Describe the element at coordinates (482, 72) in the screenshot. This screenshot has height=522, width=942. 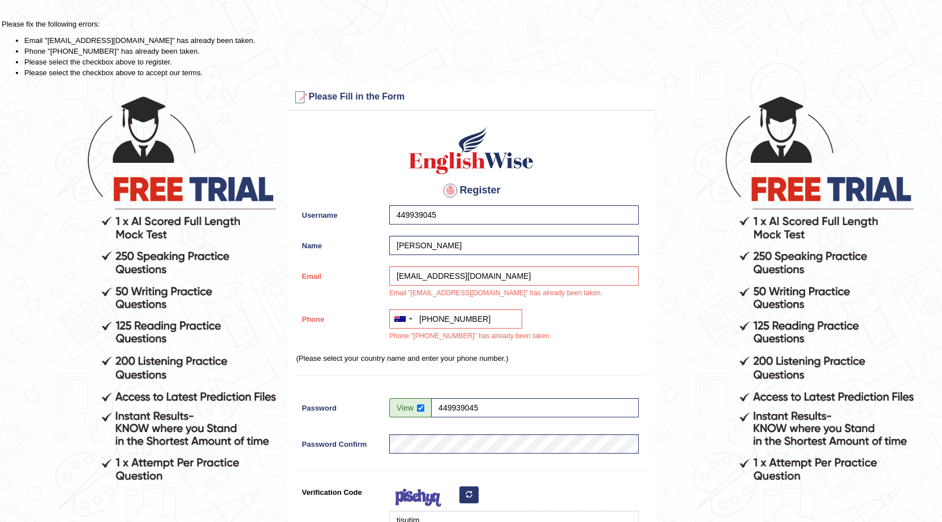
I see `li: Please select the checkbox above to accept our terms.` at that location.